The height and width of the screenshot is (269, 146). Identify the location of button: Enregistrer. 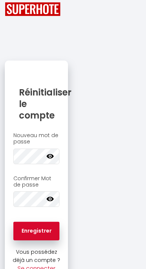
(36, 232).